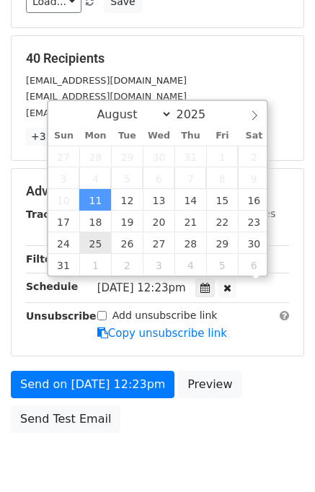 This screenshot has height=492, width=315. What do you see at coordinates (190, 178) in the screenshot?
I see `span: August 7, 2025` at bounding box center [190, 178].